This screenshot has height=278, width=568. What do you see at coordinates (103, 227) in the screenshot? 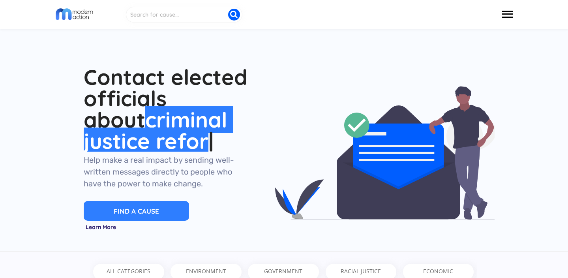
I see `div: Learn More` at bounding box center [103, 227].